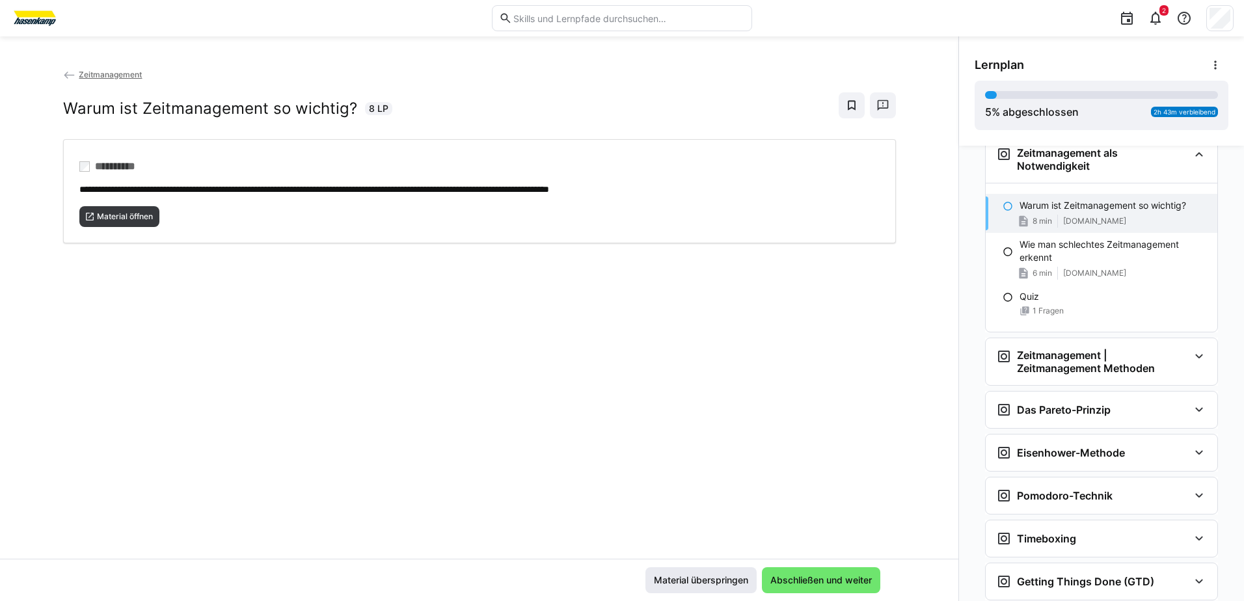 The image size is (1244, 601). What do you see at coordinates (701, 580) in the screenshot?
I see `button: Material überspringen` at bounding box center [701, 580].